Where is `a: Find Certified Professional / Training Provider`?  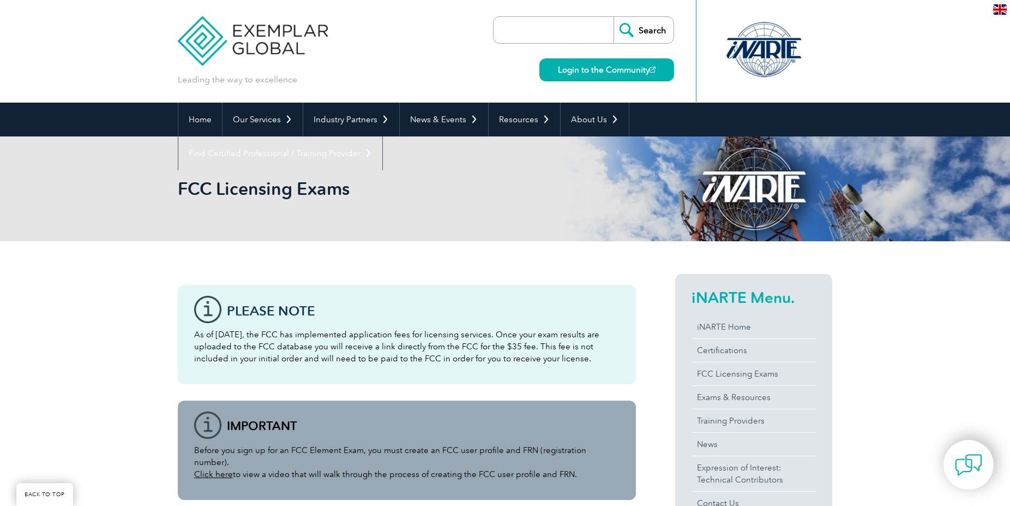 a: Find Certified Professional / Training Provider is located at coordinates (280, 153).